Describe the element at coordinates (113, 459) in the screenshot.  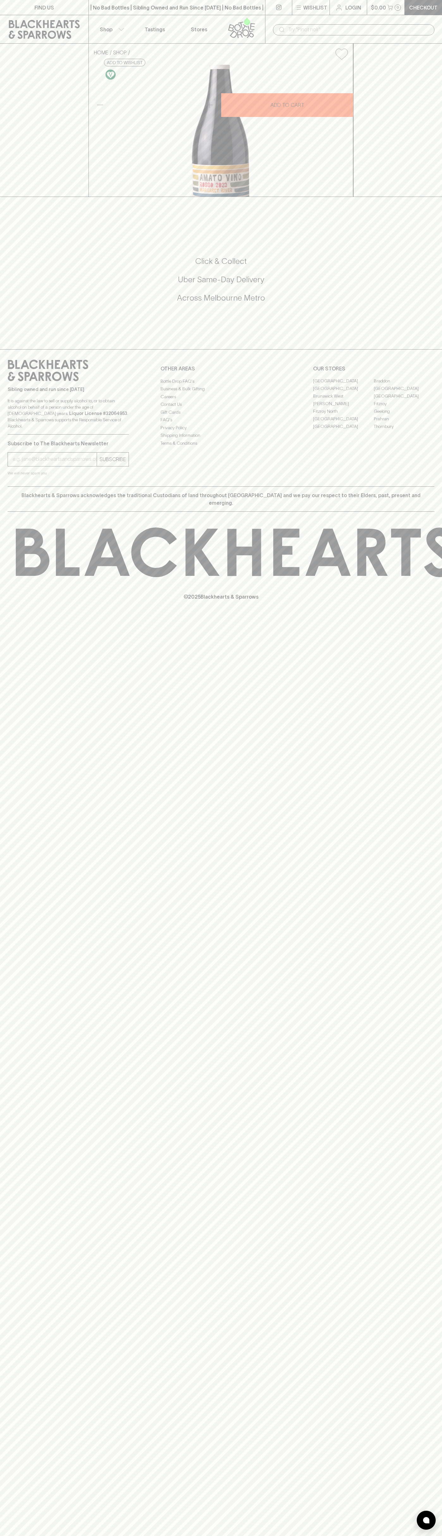
I see `p: SUBSCRIBE` at that location.